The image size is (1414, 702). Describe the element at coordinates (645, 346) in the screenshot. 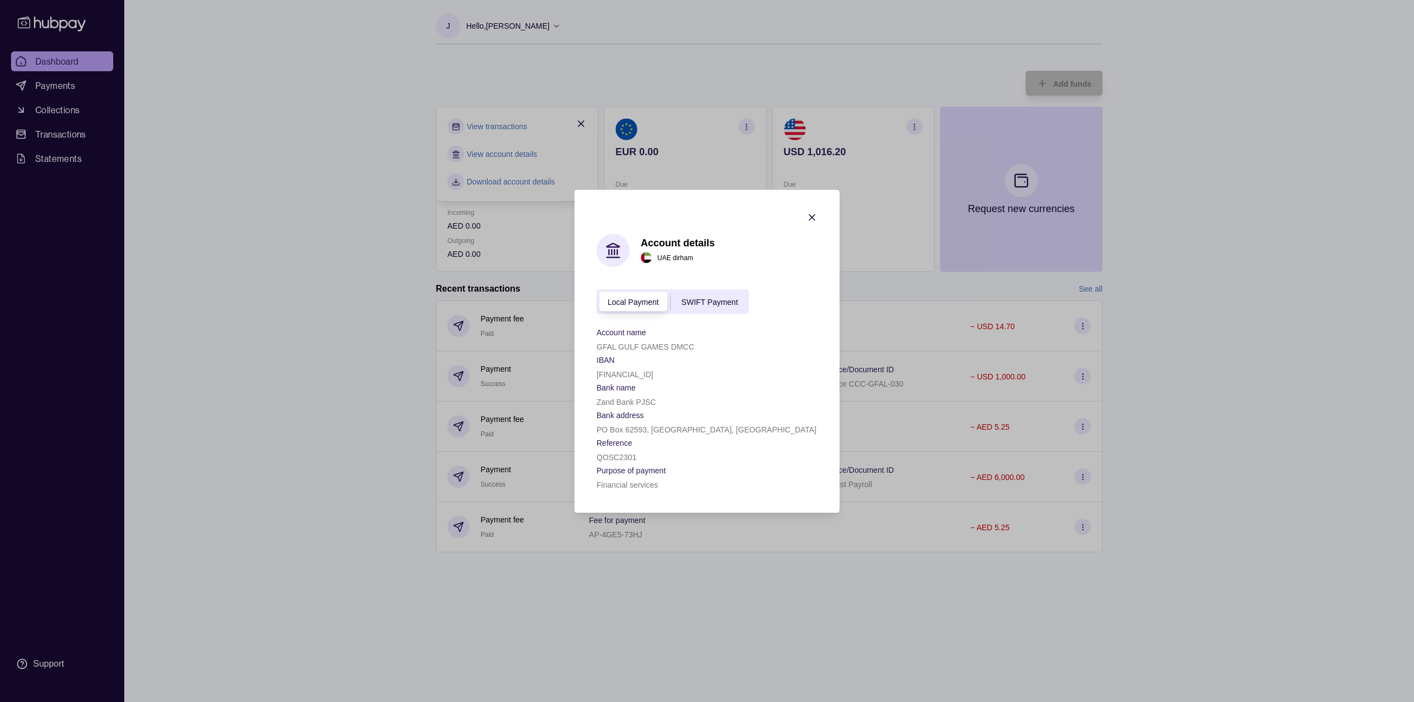

I see `p: GFAL GULF GAMES DMCC` at that location.